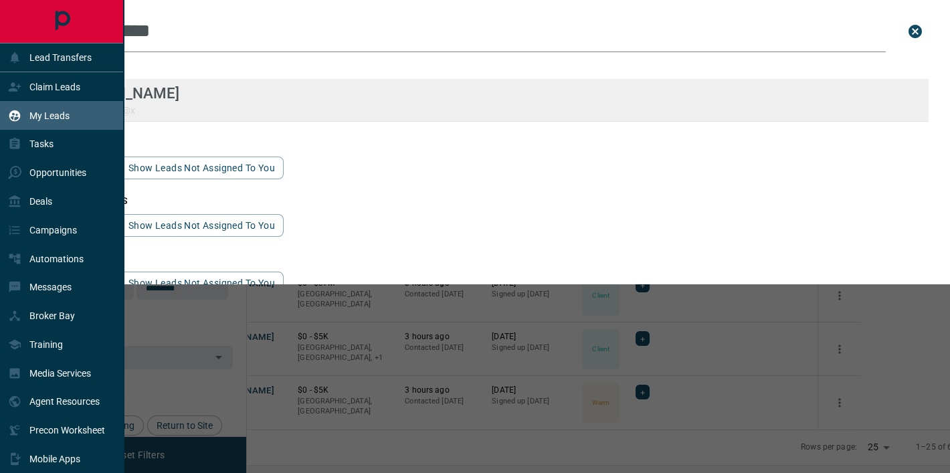 This screenshot has height=473, width=950. I want to click on button: close search bar, so click(915, 31).